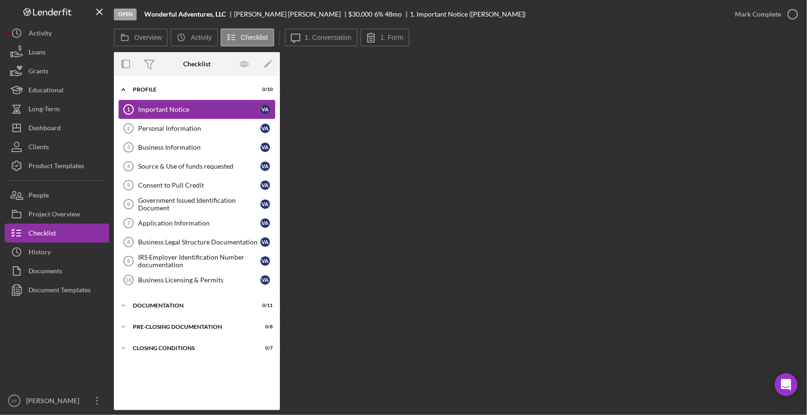 This screenshot has height=415, width=807. I want to click on div: Loans, so click(37, 53).